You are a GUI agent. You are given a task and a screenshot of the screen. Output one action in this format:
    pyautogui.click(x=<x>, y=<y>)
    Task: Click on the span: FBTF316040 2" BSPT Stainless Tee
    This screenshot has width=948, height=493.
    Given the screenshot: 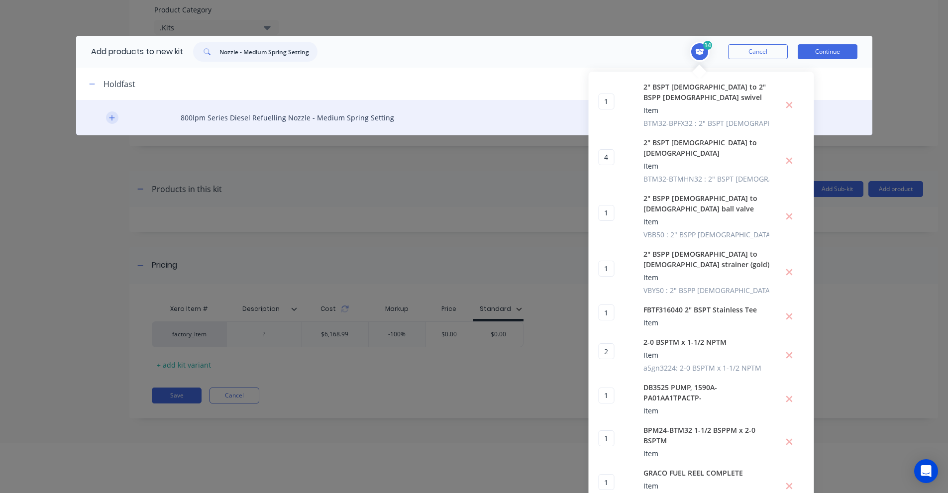 What is the action you would take?
    pyautogui.click(x=700, y=310)
    